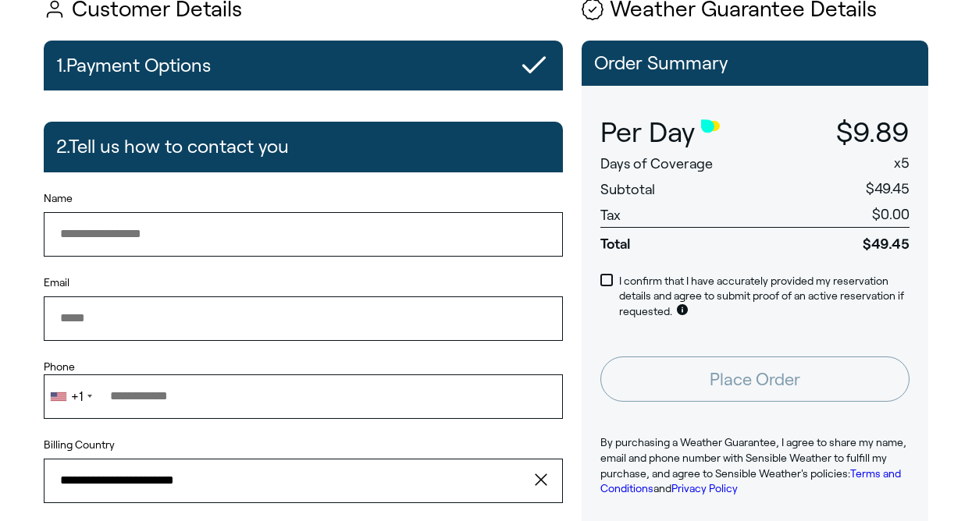  What do you see at coordinates (303, 199) in the screenshot?
I see `label: Name` at bounding box center [303, 199].